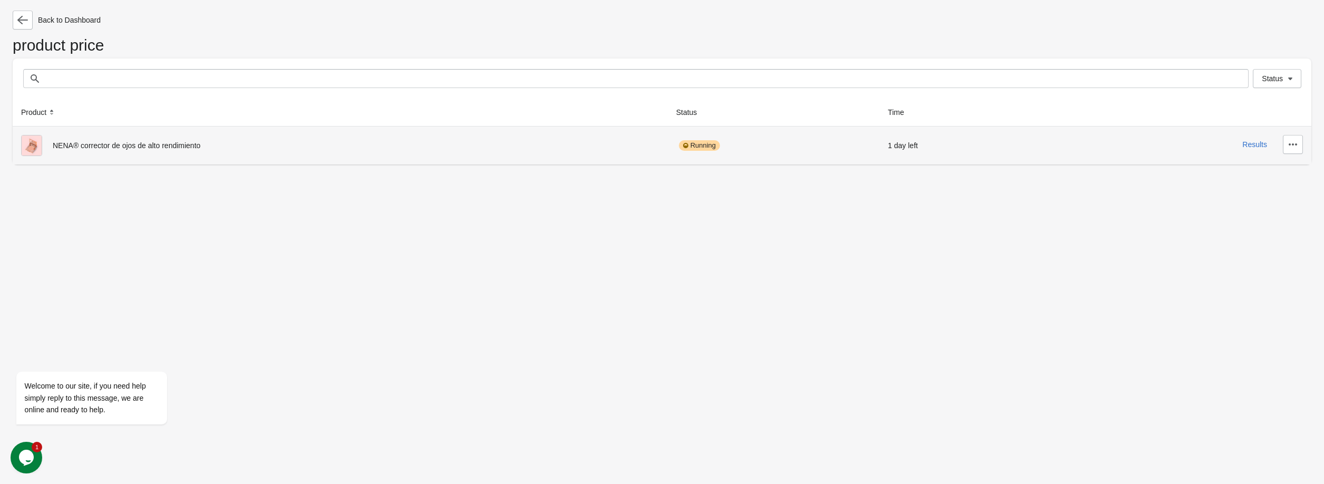 This screenshot has height=484, width=1324. I want to click on div: NENA® corrector de ojos de alto rendimiento, so click(340, 145).